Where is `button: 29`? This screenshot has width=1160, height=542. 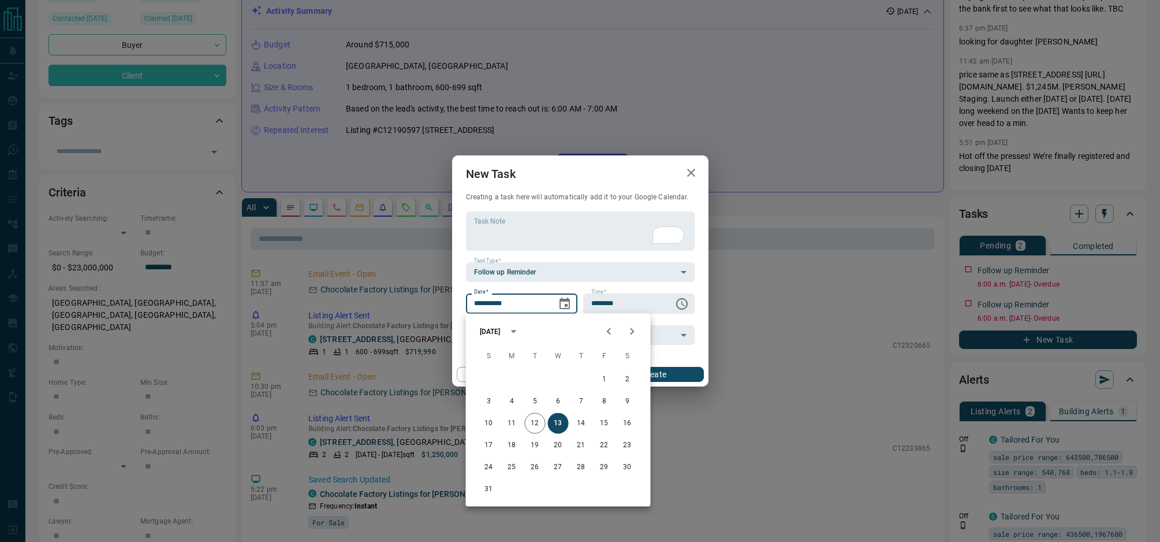
button: 29 is located at coordinates (605, 467).